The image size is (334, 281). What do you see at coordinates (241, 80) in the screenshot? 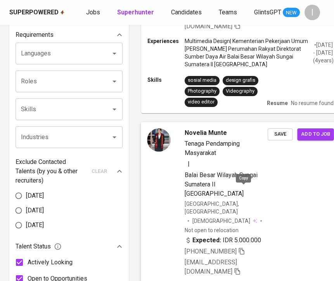
I see `div: design grafis` at bounding box center [241, 80].